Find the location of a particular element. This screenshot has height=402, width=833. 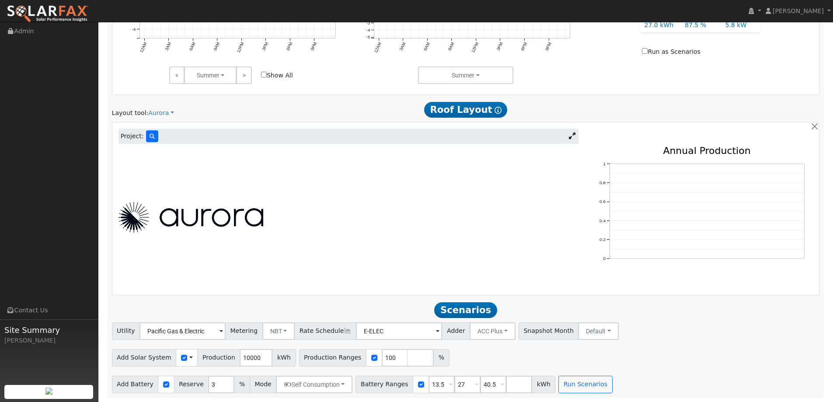

span: Add Solar System is located at coordinates (144, 358).